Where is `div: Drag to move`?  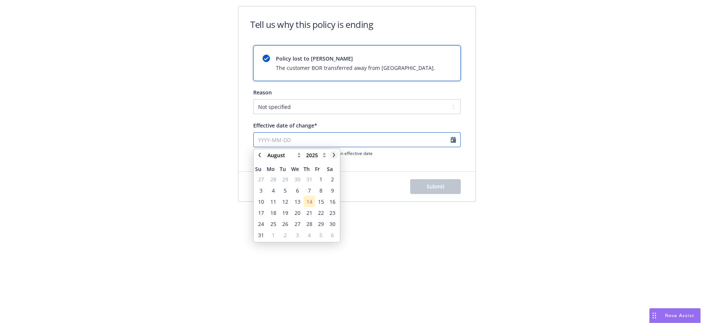
div: Drag to move is located at coordinates (654, 316).